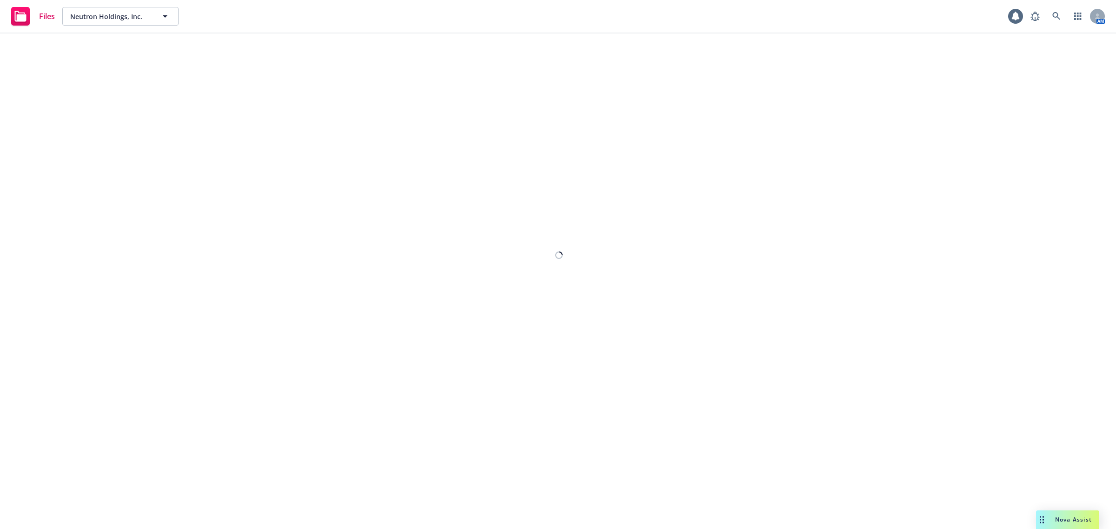 This screenshot has height=529, width=1116. Describe the element at coordinates (1041, 520) in the screenshot. I see `div: Drag to move` at that location.